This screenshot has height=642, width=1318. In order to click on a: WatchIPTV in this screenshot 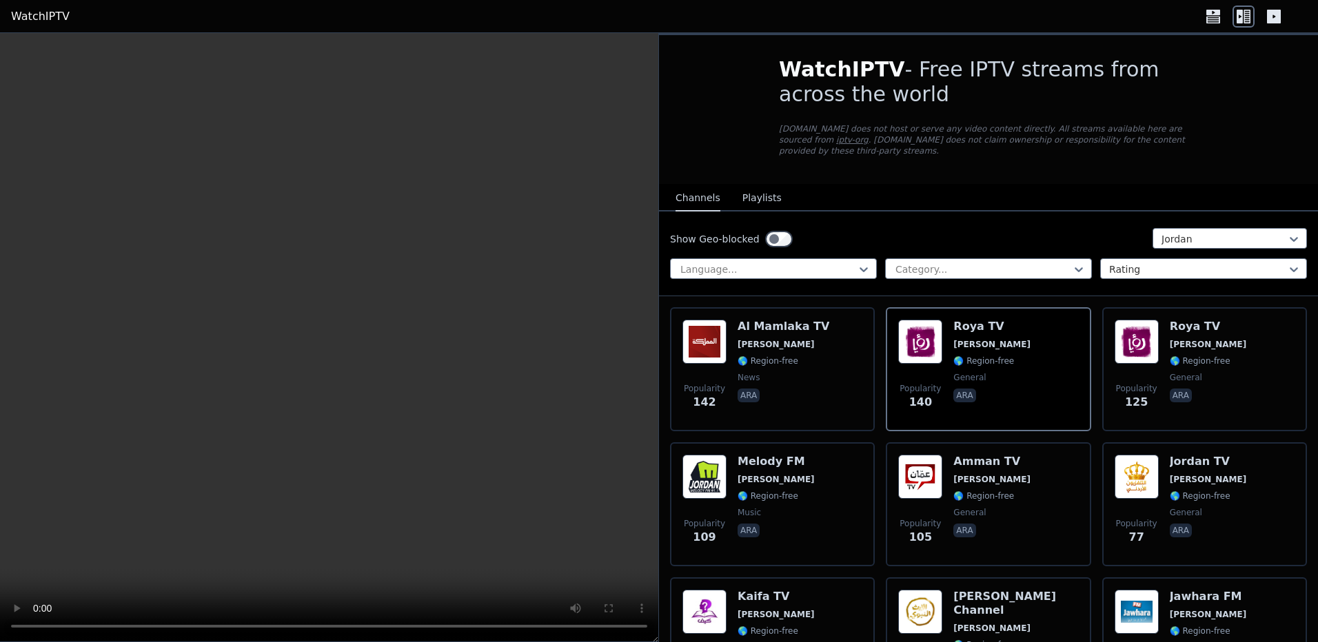, I will do `click(40, 17)`.